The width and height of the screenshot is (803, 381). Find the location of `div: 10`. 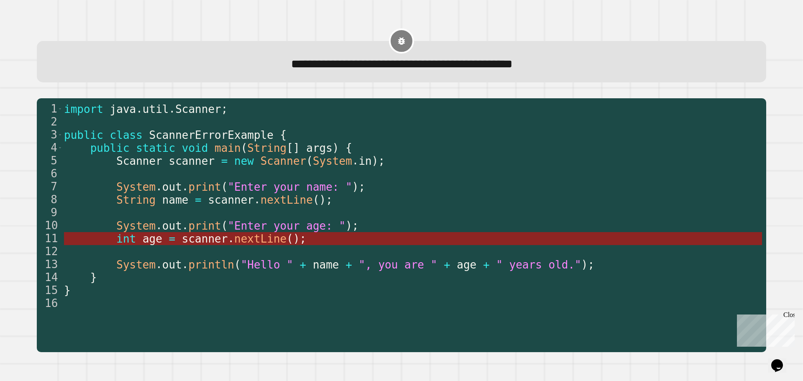

div: 10 is located at coordinates (50, 226).